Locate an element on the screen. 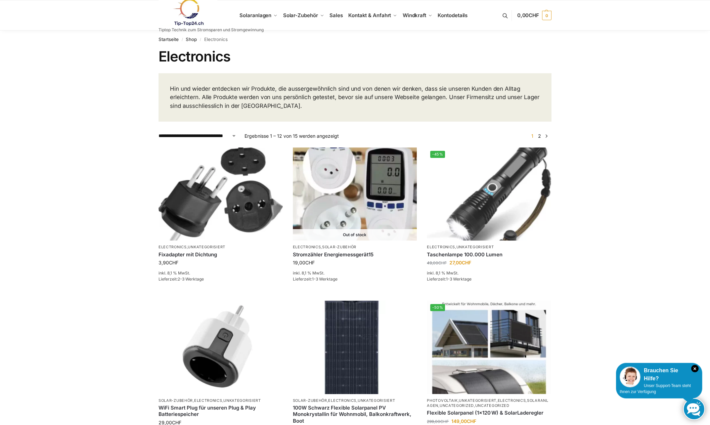 The height and width of the screenshot is (425, 710). a: Windkraft is located at coordinates (417, 15).